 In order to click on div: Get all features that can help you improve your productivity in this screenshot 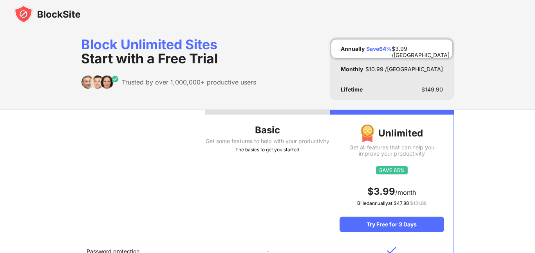, I will do `click(392, 151)`.